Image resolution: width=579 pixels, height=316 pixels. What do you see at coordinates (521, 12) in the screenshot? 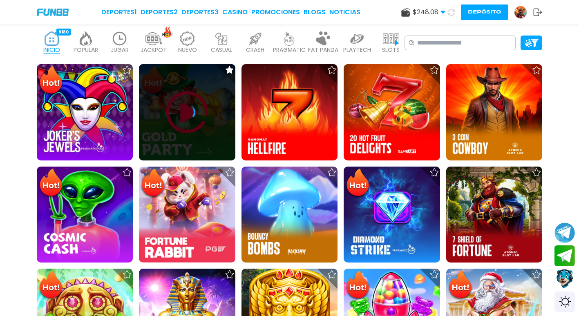
I see `img: Avatar` at bounding box center [521, 12].